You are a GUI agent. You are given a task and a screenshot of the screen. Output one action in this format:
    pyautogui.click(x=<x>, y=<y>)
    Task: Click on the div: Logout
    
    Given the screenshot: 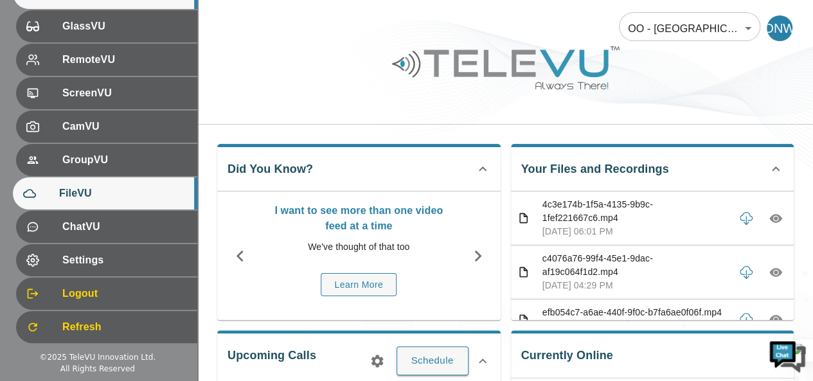 What is the action you would take?
    pyautogui.click(x=107, y=294)
    